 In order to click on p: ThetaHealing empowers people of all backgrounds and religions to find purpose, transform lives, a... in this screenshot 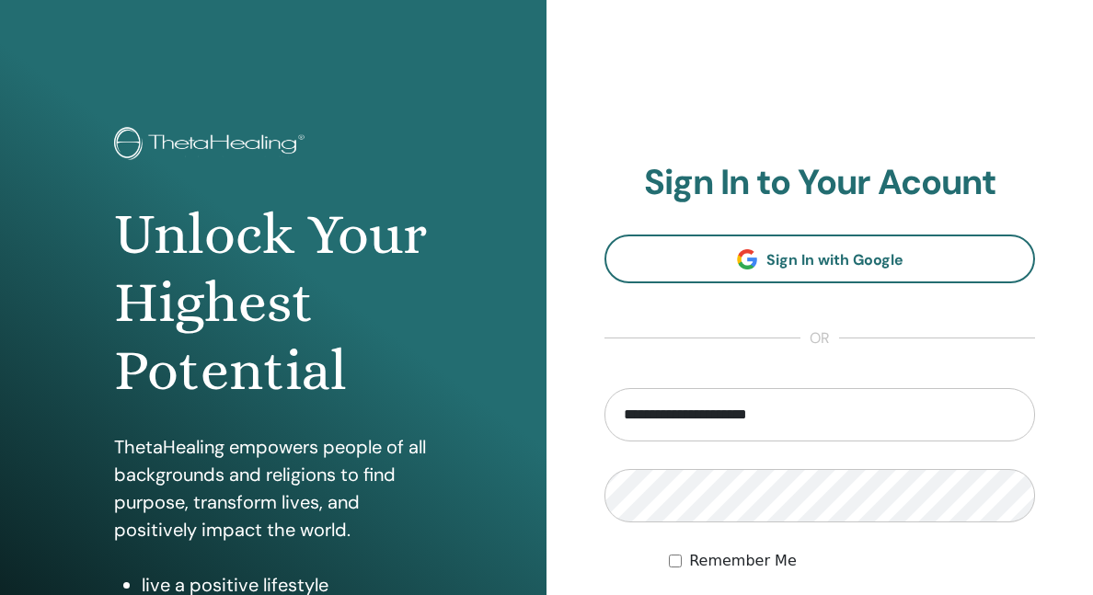, I will do `click(273, 489)`.